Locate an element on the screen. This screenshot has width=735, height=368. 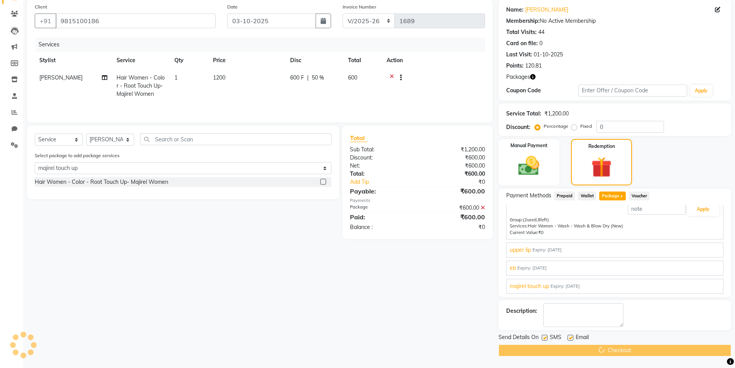
span: Prepaid is located at coordinates (565, 196).